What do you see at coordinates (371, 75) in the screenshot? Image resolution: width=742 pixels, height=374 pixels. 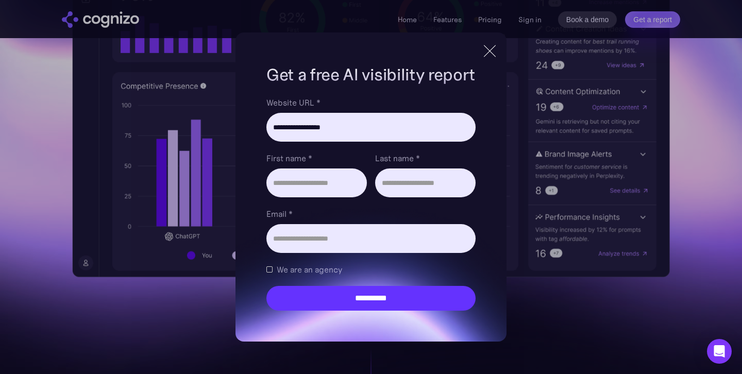 I see `h1: Get a free AI visibility report` at bounding box center [371, 75].